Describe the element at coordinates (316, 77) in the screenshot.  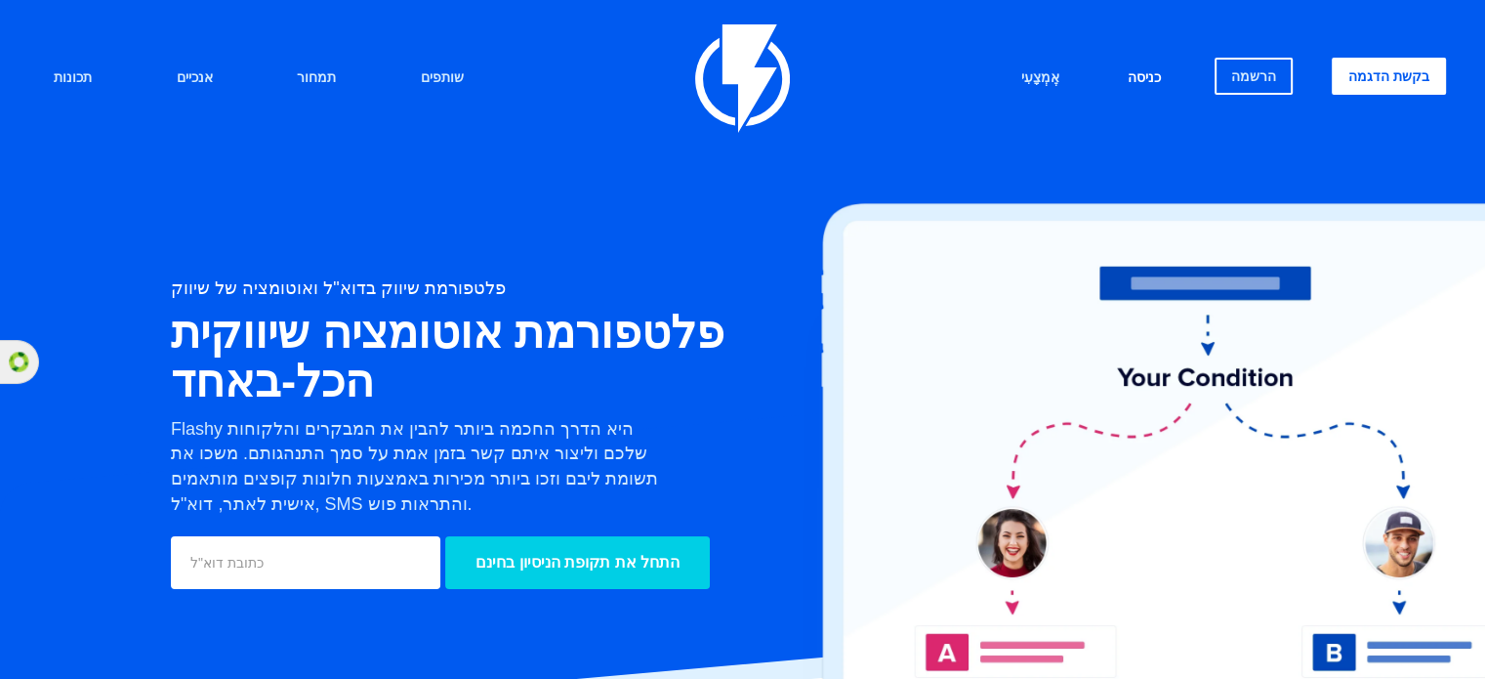
I see `font: תמחור` at that location.